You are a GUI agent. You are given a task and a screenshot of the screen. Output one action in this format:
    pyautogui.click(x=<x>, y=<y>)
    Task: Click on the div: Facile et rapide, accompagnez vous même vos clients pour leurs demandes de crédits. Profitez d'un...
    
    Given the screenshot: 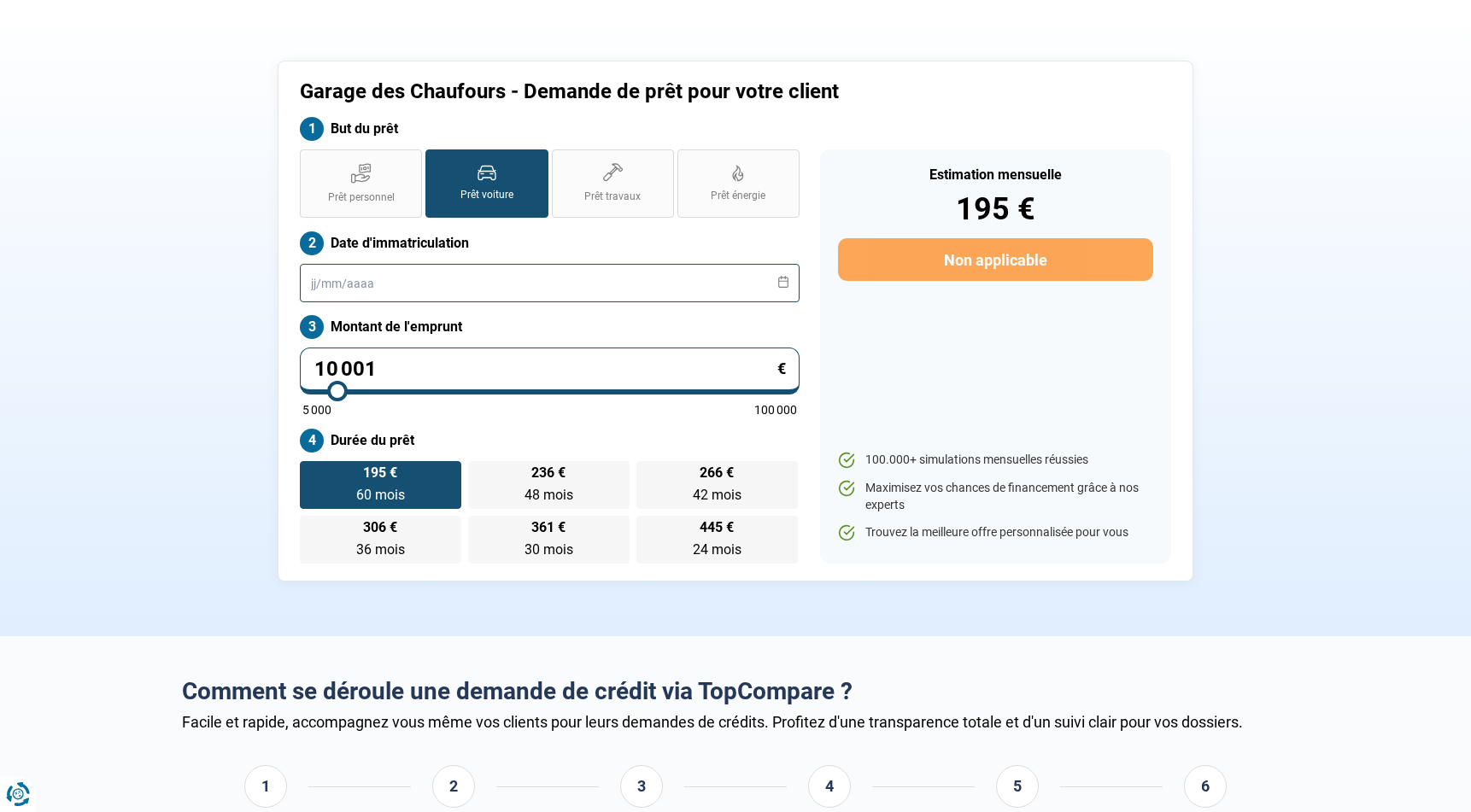 What is the action you would take?
    pyautogui.click(x=736, y=721)
    